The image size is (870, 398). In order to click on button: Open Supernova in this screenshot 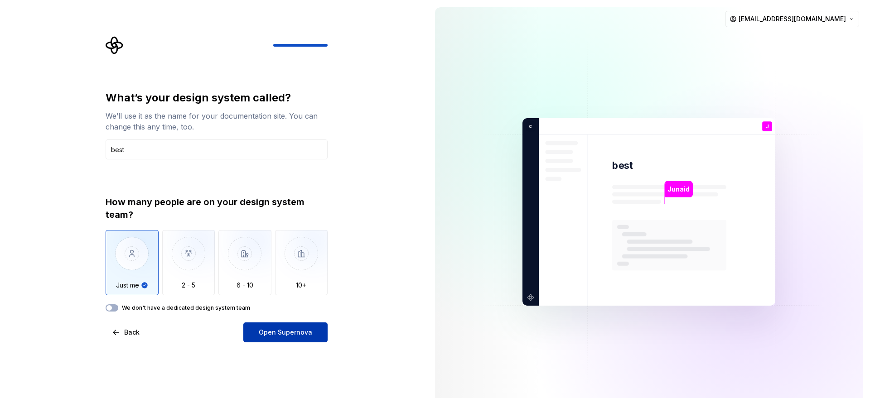, I will do `click(286, 333)`.